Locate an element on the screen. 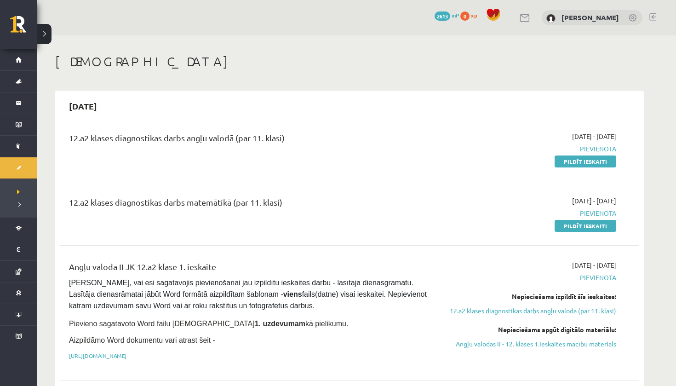 Image resolution: width=676 pixels, height=386 pixels. div: 12.a2 klases diagnostikas darbs matemātikā (par 11. klasi) is located at coordinates (249, 204).